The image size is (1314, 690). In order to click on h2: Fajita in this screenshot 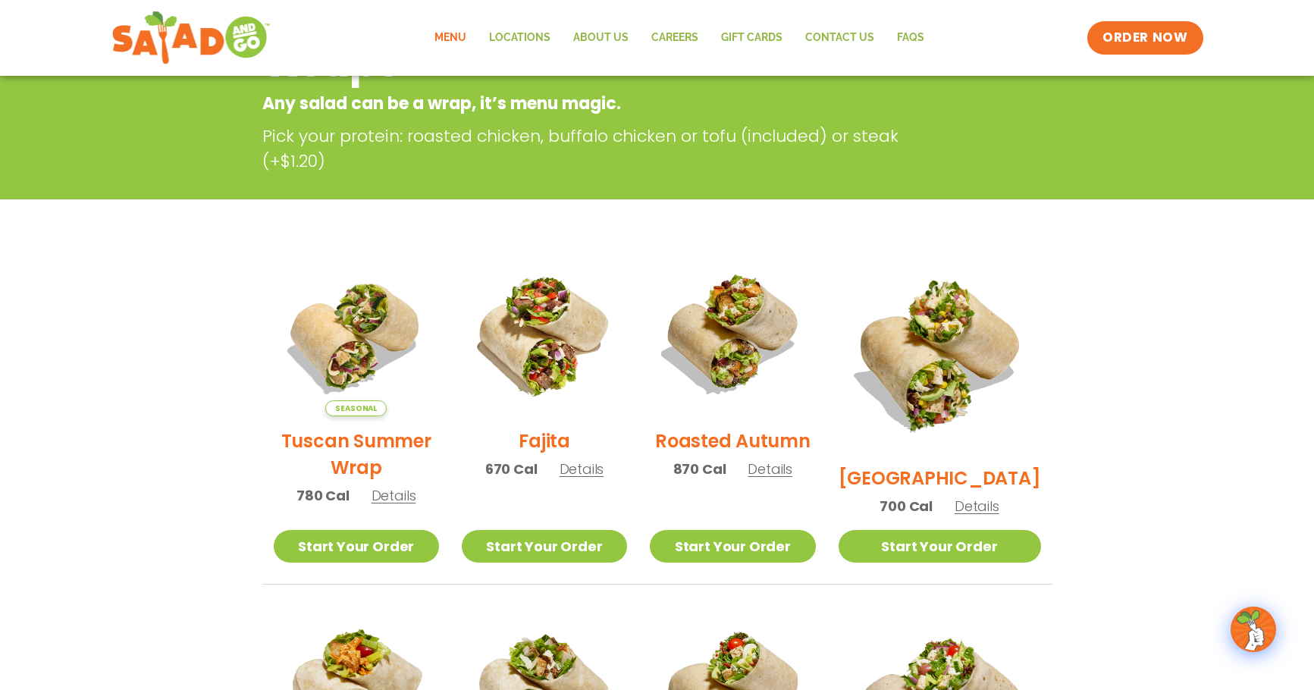, I will do `click(544, 440)`.